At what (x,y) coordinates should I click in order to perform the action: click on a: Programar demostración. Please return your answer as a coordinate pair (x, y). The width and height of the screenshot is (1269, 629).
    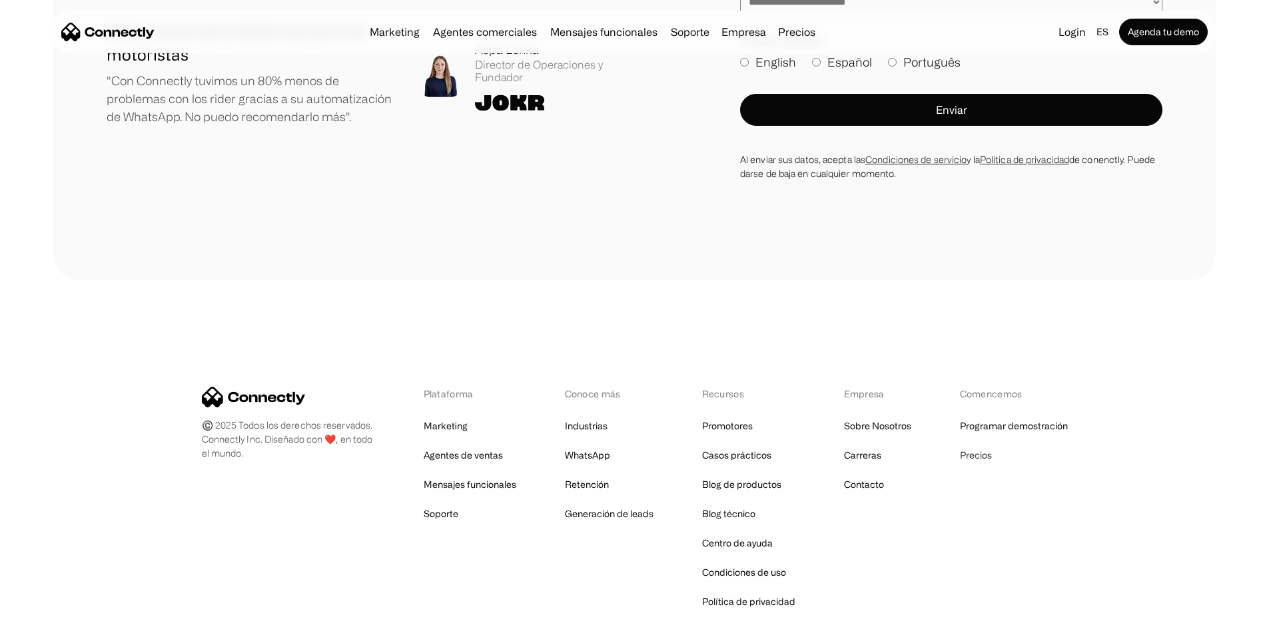
    Looking at the image, I should click on (1014, 426).